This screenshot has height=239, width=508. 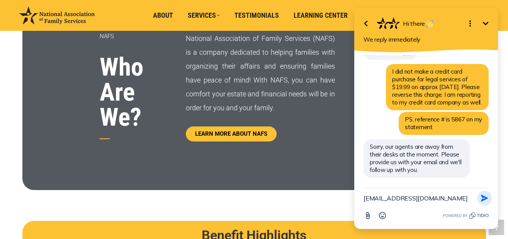 I want to click on a: Learning Center, so click(x=320, y=15).